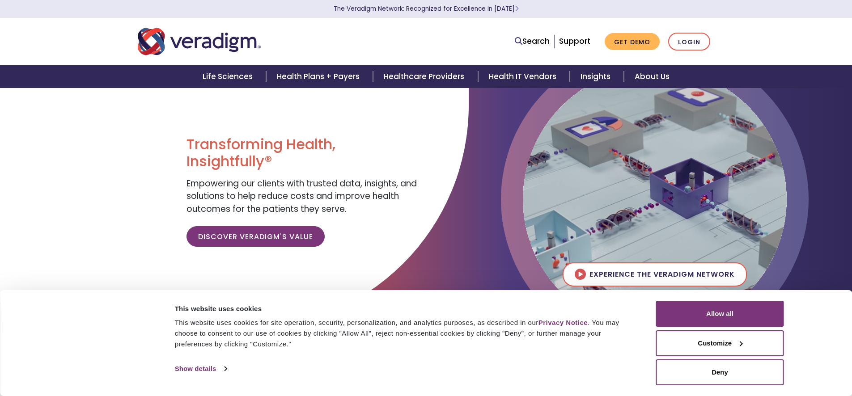 This screenshot has height=396, width=852. I want to click on a: Health IT Vendors, so click(524, 76).